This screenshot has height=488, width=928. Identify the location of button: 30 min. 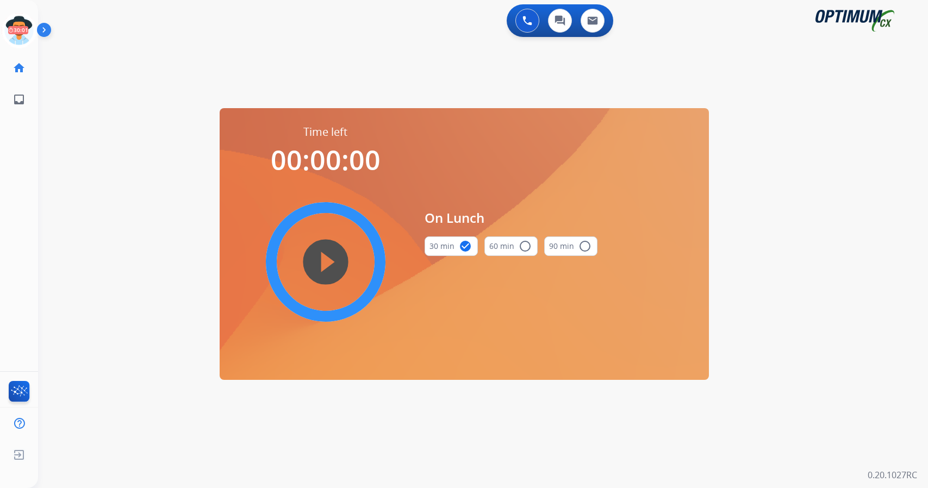
(451, 246).